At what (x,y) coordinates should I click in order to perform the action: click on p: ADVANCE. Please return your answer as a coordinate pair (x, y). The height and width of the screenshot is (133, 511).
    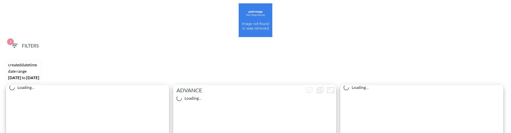
    Looking at the image, I should click on (238, 90).